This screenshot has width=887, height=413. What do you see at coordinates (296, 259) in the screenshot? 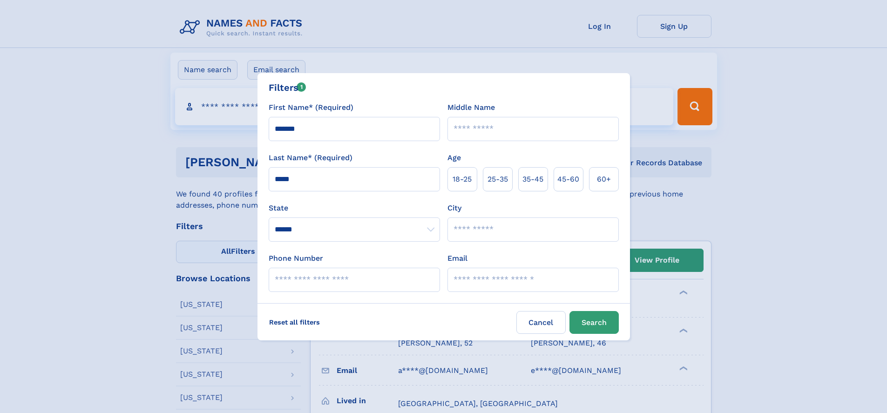
I see `label: Phone Number` at bounding box center [296, 259].